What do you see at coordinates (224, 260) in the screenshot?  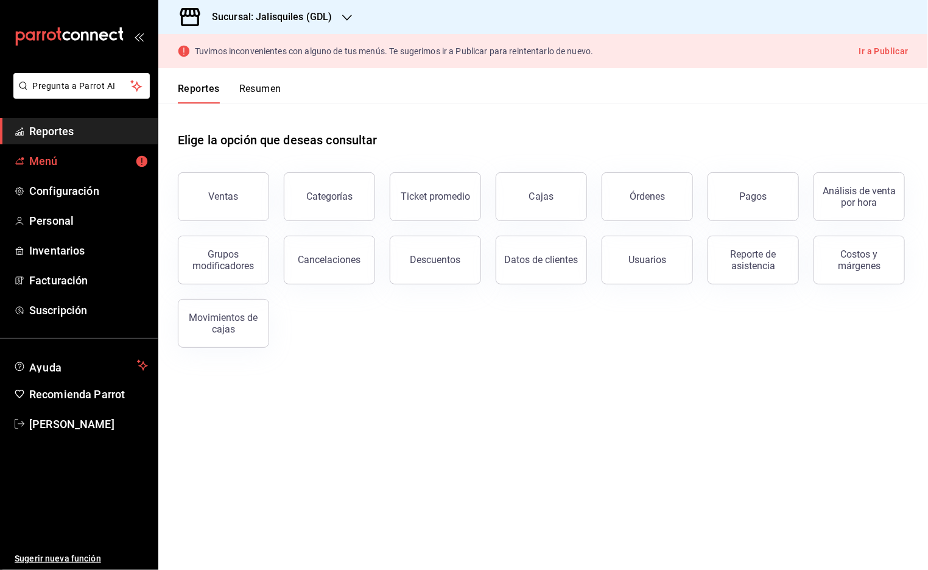 I see `button: Grupos modificadores` at bounding box center [224, 260].